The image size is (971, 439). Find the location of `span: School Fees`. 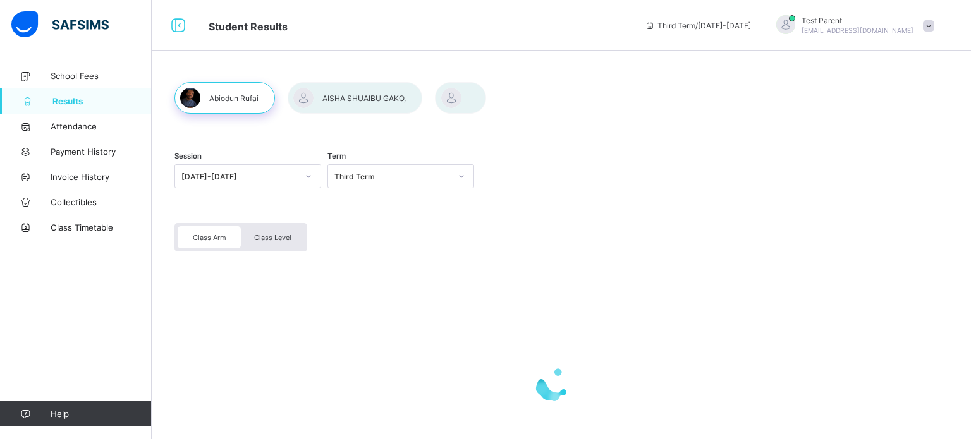

span: School Fees is located at coordinates (101, 76).